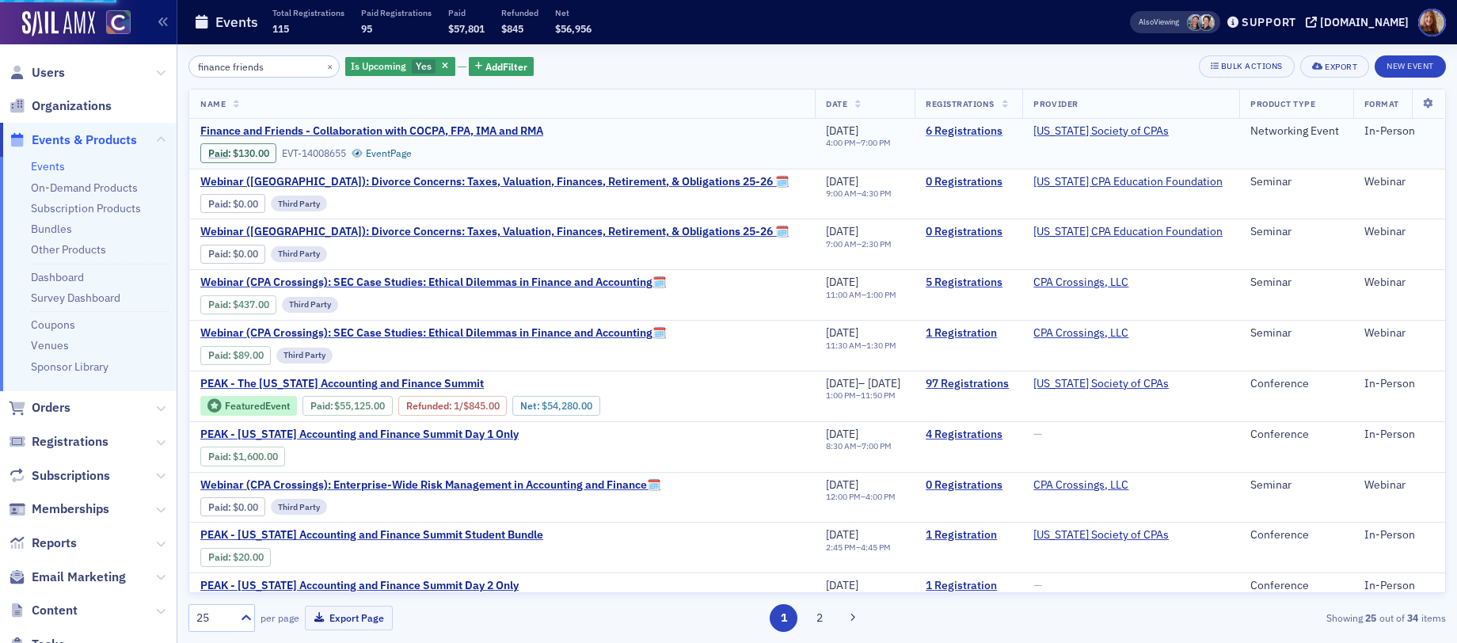 The height and width of the screenshot is (643, 1457). I want to click on a: Organizations, so click(60, 106).